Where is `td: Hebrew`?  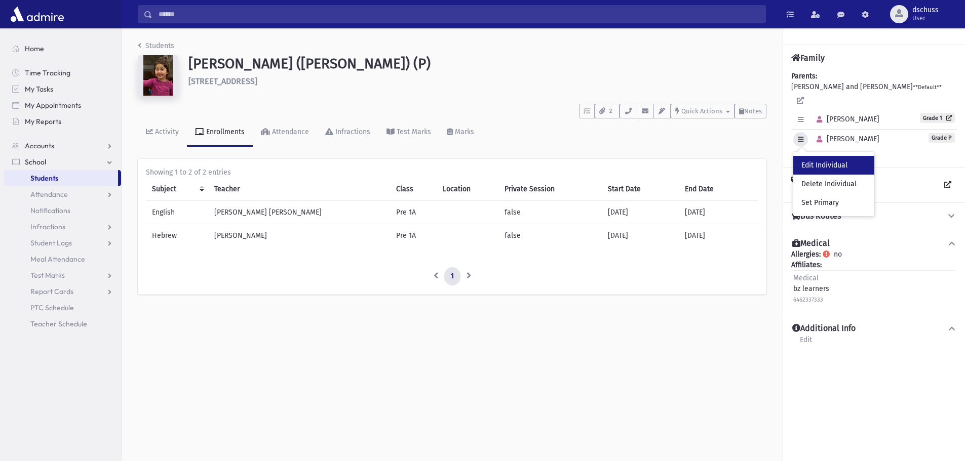 td: Hebrew is located at coordinates (177, 236).